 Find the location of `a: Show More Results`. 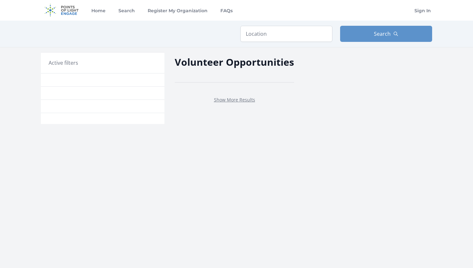

a: Show More Results is located at coordinates (235, 99).